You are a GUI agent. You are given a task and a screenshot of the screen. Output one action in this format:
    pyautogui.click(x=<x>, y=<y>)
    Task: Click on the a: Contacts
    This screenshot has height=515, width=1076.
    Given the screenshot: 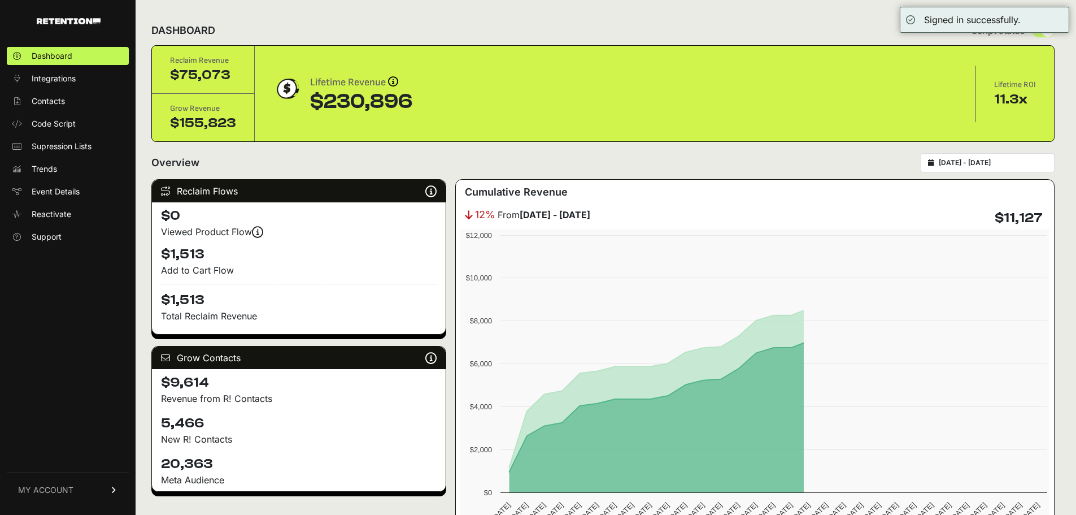 What is the action you would take?
    pyautogui.click(x=68, y=101)
    